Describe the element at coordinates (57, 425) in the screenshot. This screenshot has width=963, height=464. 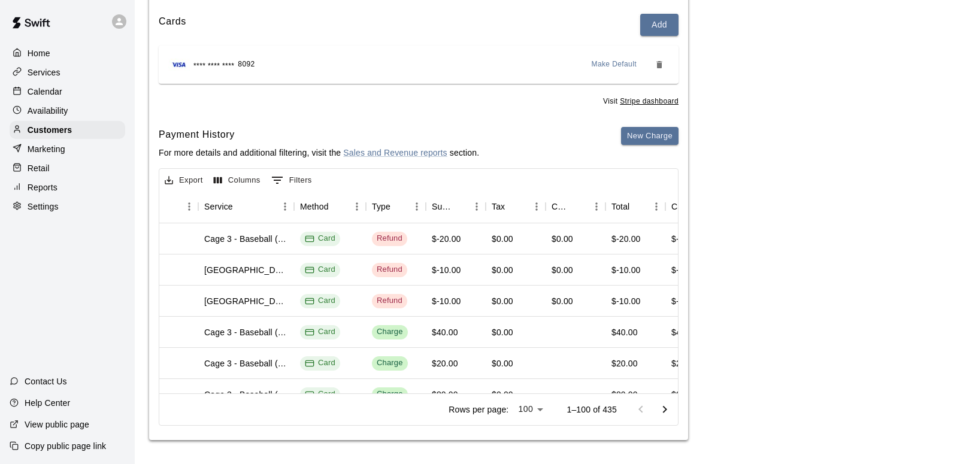
I see `p: View public page` at that location.